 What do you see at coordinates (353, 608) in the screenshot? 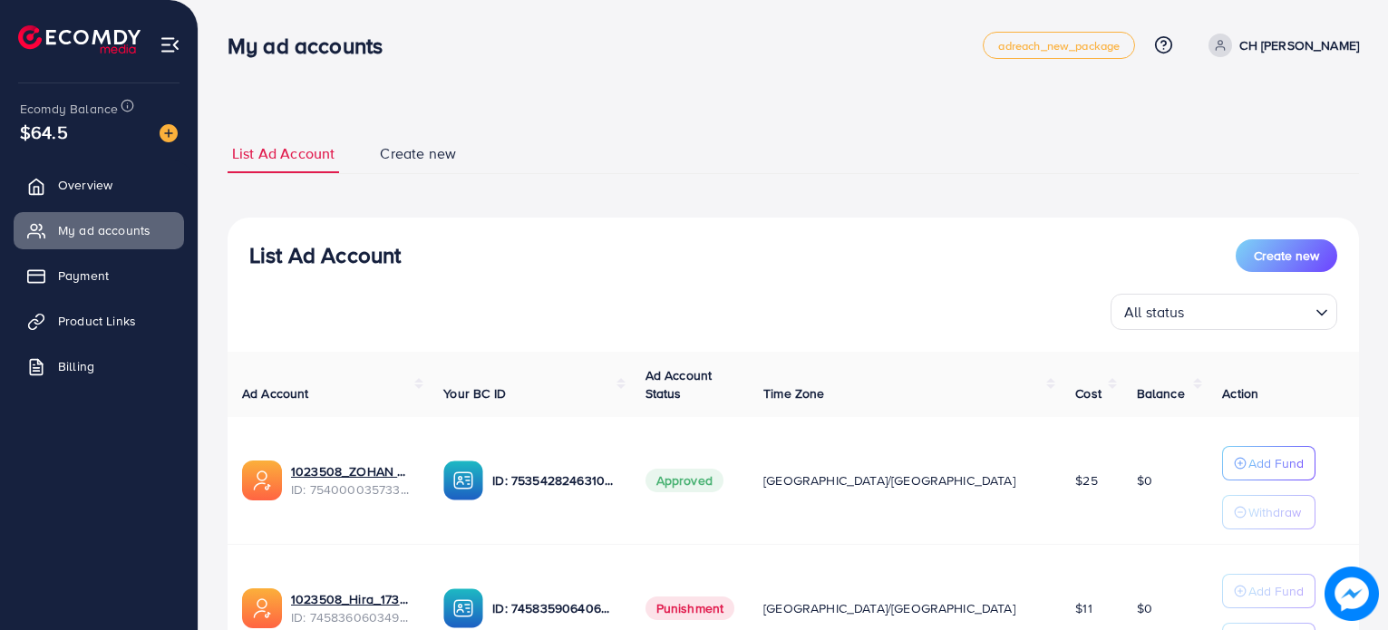
I see `div: <span class='underline'>1023508_Hira_1736534912500</span></br>7458360603498184705` at bounding box center [353, 608].